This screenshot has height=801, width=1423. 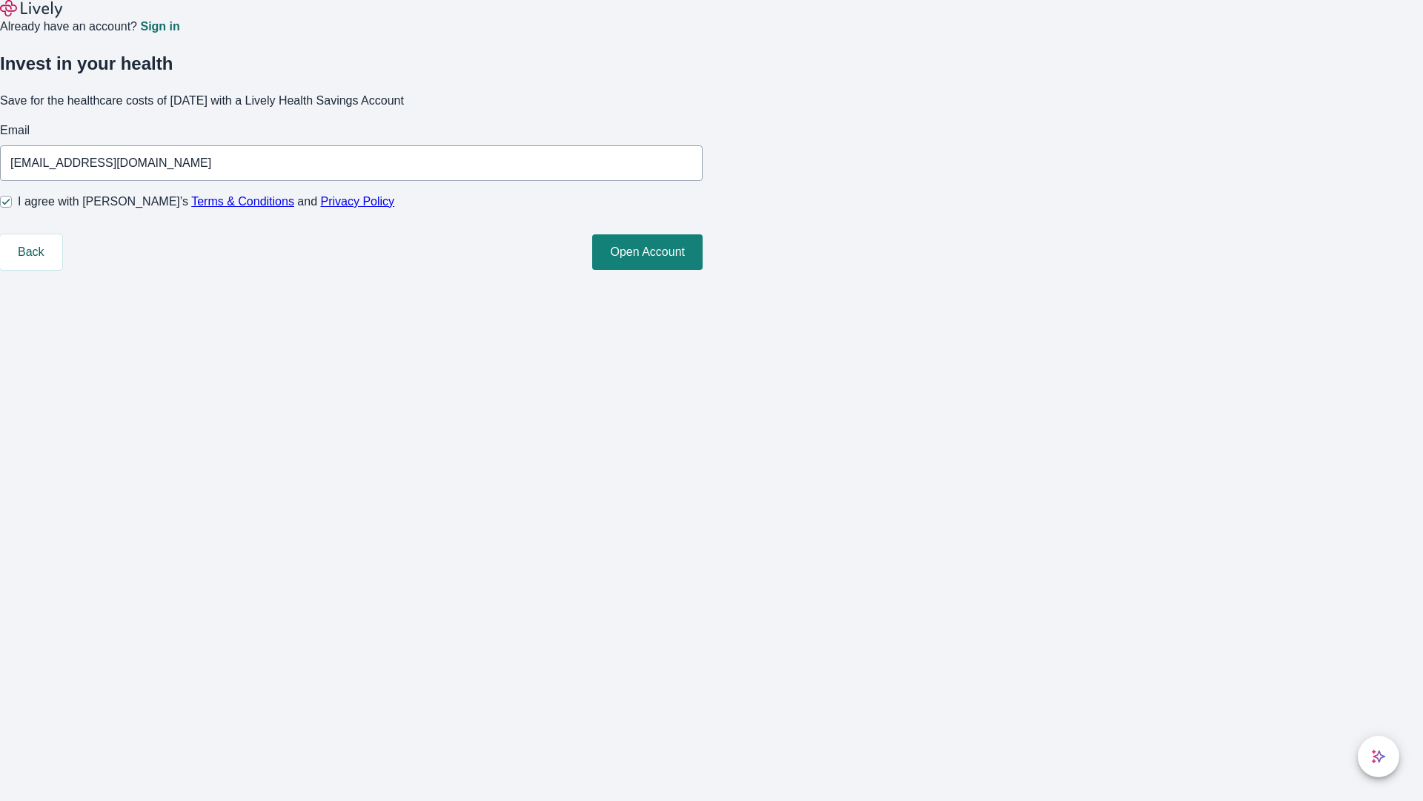 I want to click on a: Sign in, so click(x=159, y=27).